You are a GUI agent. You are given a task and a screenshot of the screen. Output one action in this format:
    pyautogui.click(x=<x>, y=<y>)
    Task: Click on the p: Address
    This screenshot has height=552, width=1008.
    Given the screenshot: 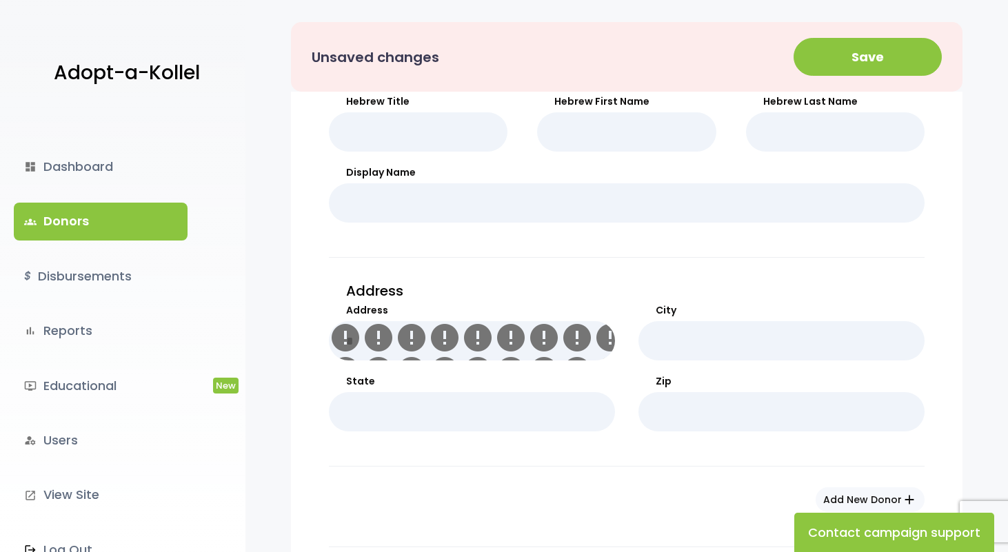 What is the action you would take?
    pyautogui.click(x=627, y=291)
    